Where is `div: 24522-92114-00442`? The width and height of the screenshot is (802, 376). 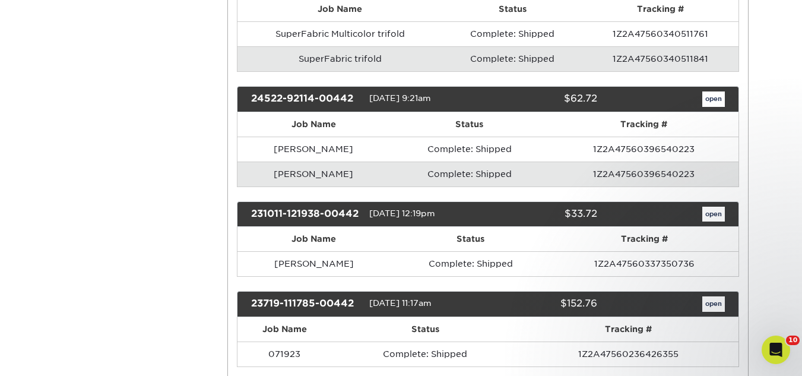
div: 24522-92114-00442 is located at coordinates (306, 99).